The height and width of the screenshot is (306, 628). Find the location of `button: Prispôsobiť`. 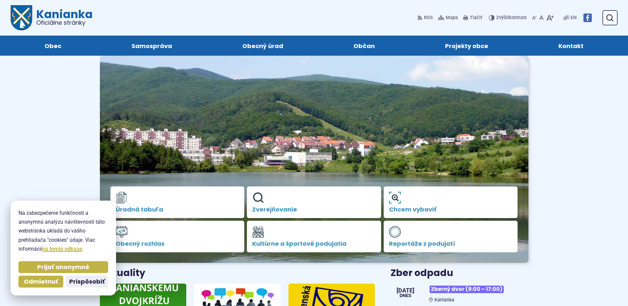

button: Prispôsobiť is located at coordinates (87, 282).